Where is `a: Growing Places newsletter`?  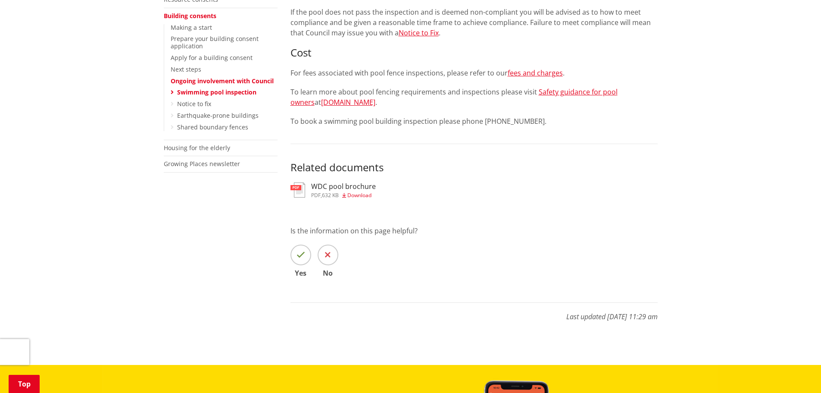
a: Growing Places newsletter is located at coordinates (202, 163).